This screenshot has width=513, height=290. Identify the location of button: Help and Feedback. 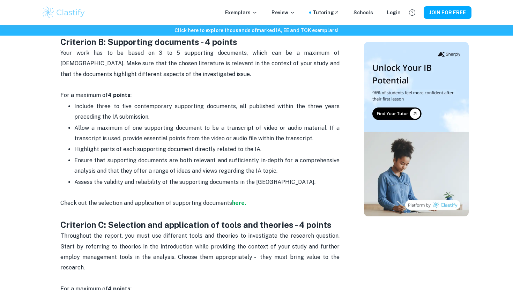
(412, 13).